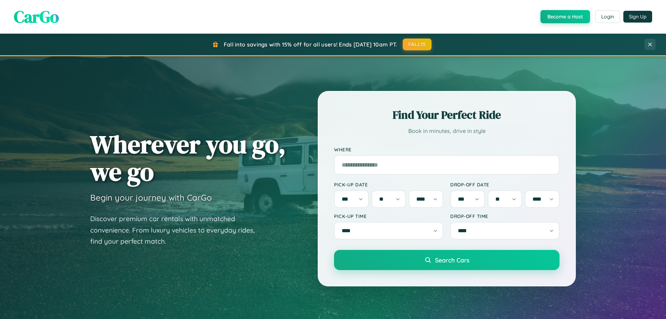 This screenshot has width=666, height=319. Describe the element at coordinates (505, 184) in the screenshot. I see `label: Drop-off Date` at that location.